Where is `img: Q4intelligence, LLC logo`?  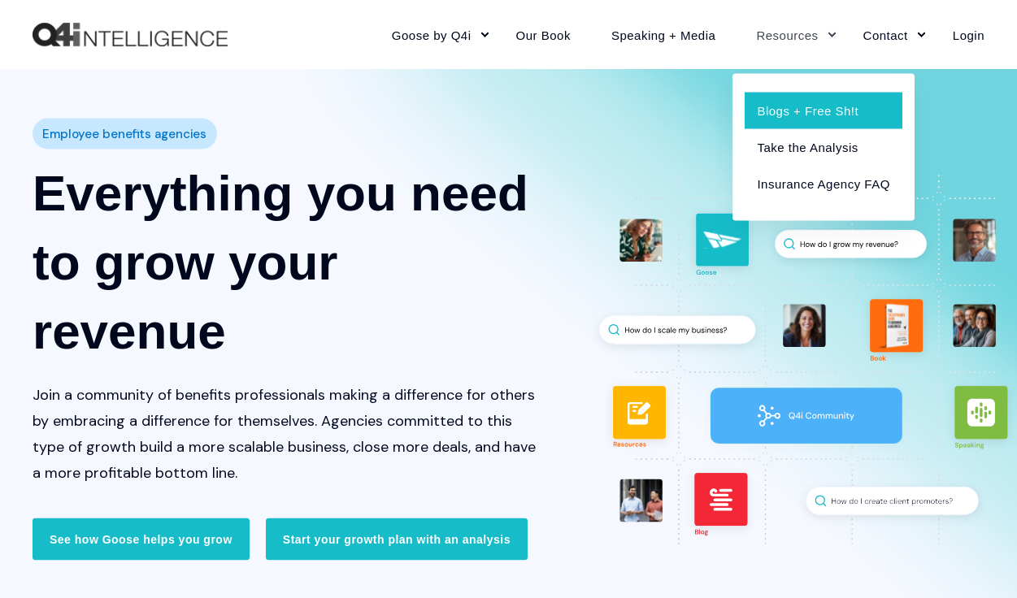 img: Q4intelligence, LLC logo is located at coordinates (130, 35).